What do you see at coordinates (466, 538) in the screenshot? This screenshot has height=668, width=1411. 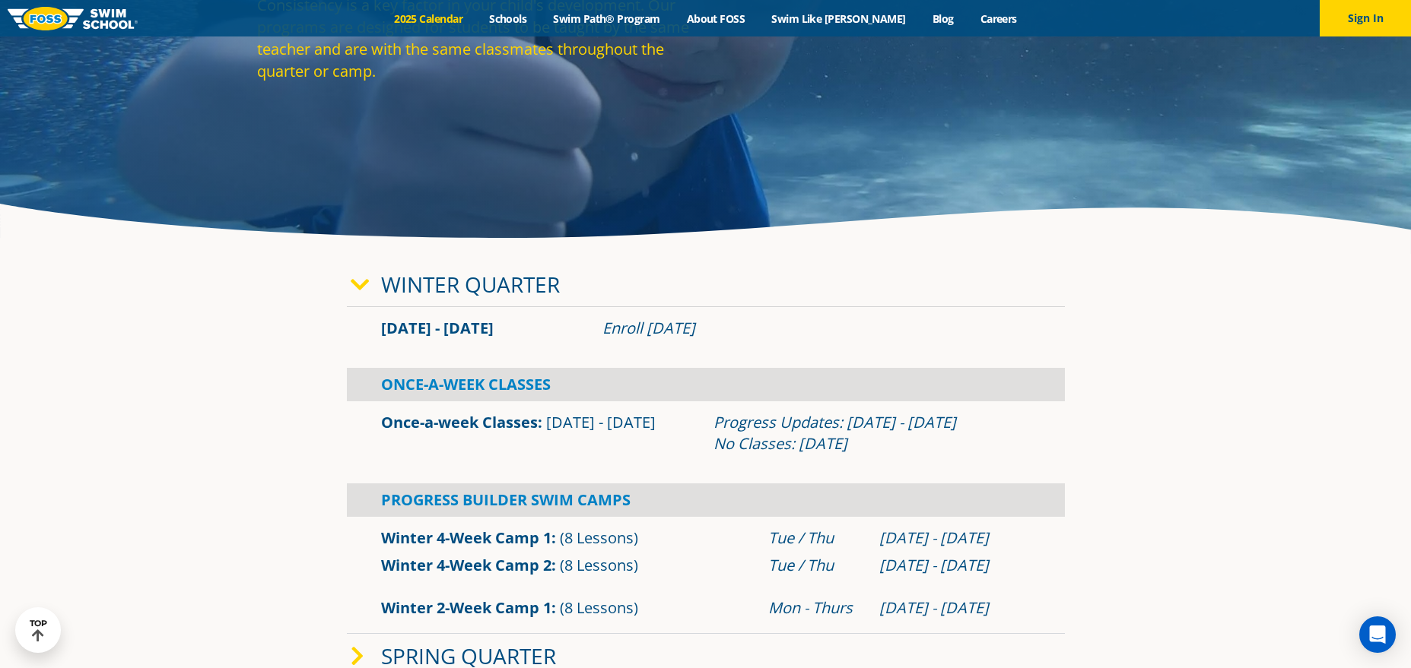 I see `a: Winter 4-Week Camp 1` at bounding box center [466, 538].